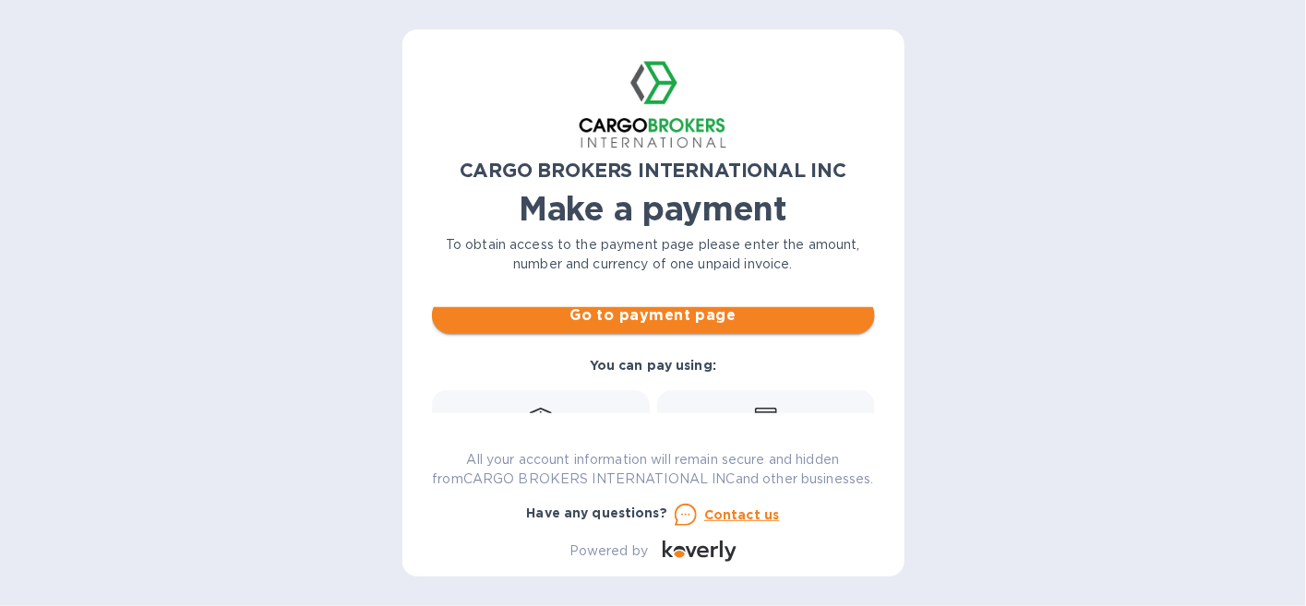 The height and width of the screenshot is (606, 1306). What do you see at coordinates (652, 365) in the screenshot?
I see `b: You can pay using:` at bounding box center [652, 365].